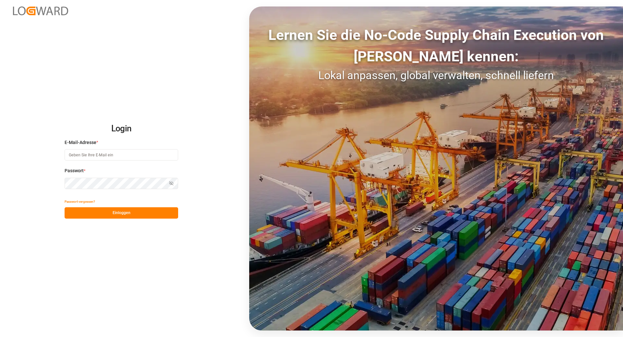 This screenshot has height=337, width=623. What do you see at coordinates (80, 142) in the screenshot?
I see `font: E-Mail-Adresse` at bounding box center [80, 142].